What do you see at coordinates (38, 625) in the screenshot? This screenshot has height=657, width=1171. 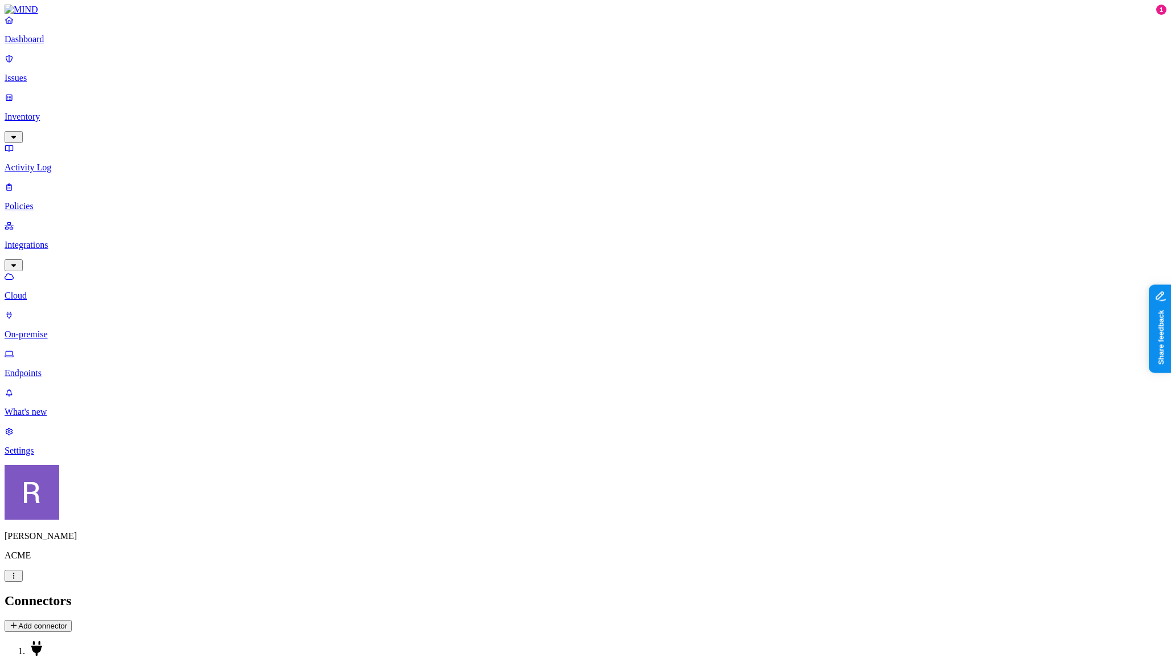 I see `button: Add connector` at bounding box center [38, 625].